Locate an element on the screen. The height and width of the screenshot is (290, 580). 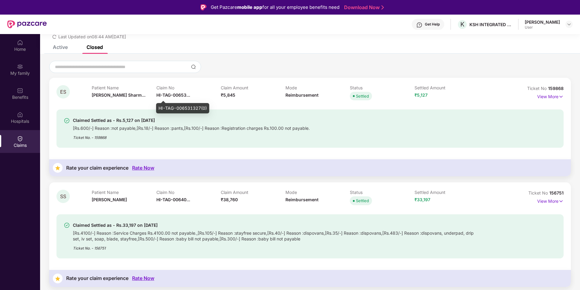
div: [Rs.4100/-] Reason :Service Charges Rs.4100.00 not payable.,[Rs.105/-] Reason :stayfree secure,[R... is located at coordinates (274, 235).